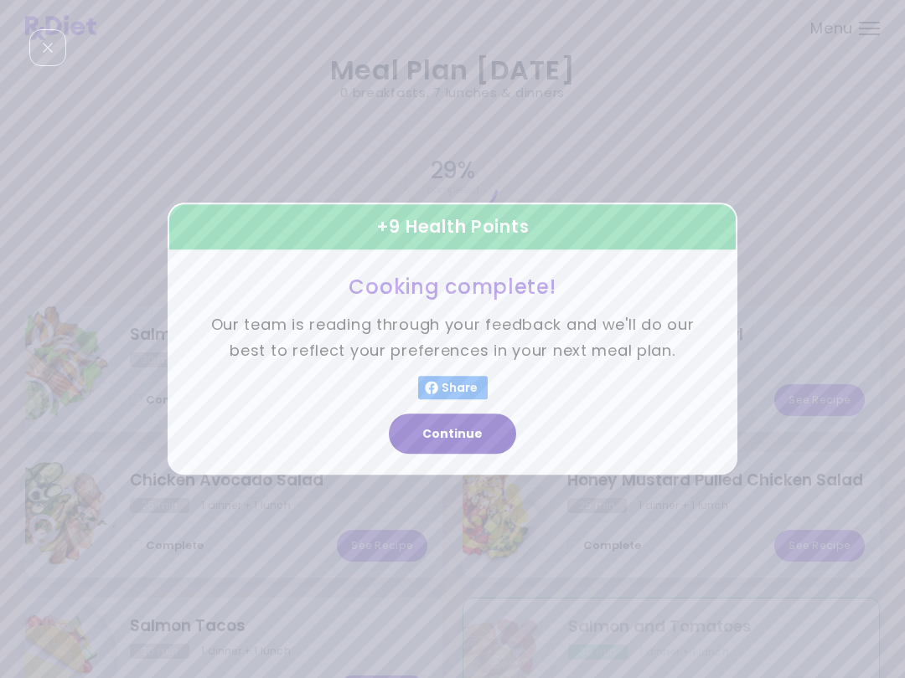 The width and height of the screenshot is (905, 678). What do you see at coordinates (459, 389) in the screenshot?
I see `span: Share` at bounding box center [459, 389].